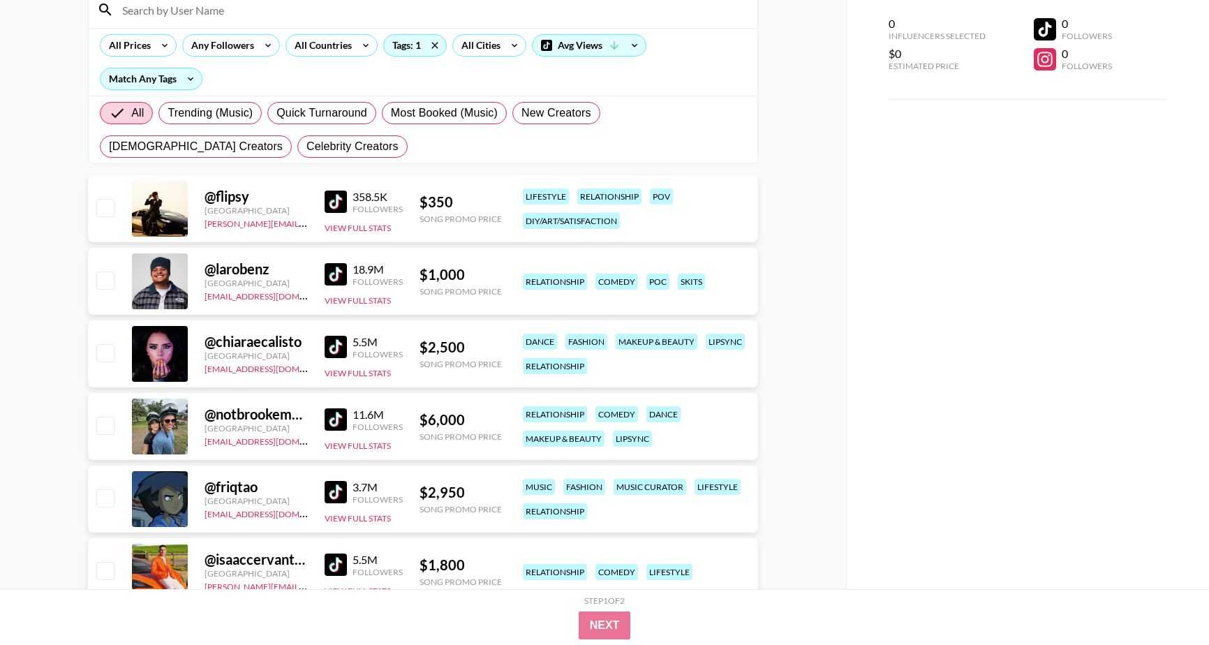 This screenshot has width=1209, height=645. I want to click on div: @ friqtao, so click(256, 487).